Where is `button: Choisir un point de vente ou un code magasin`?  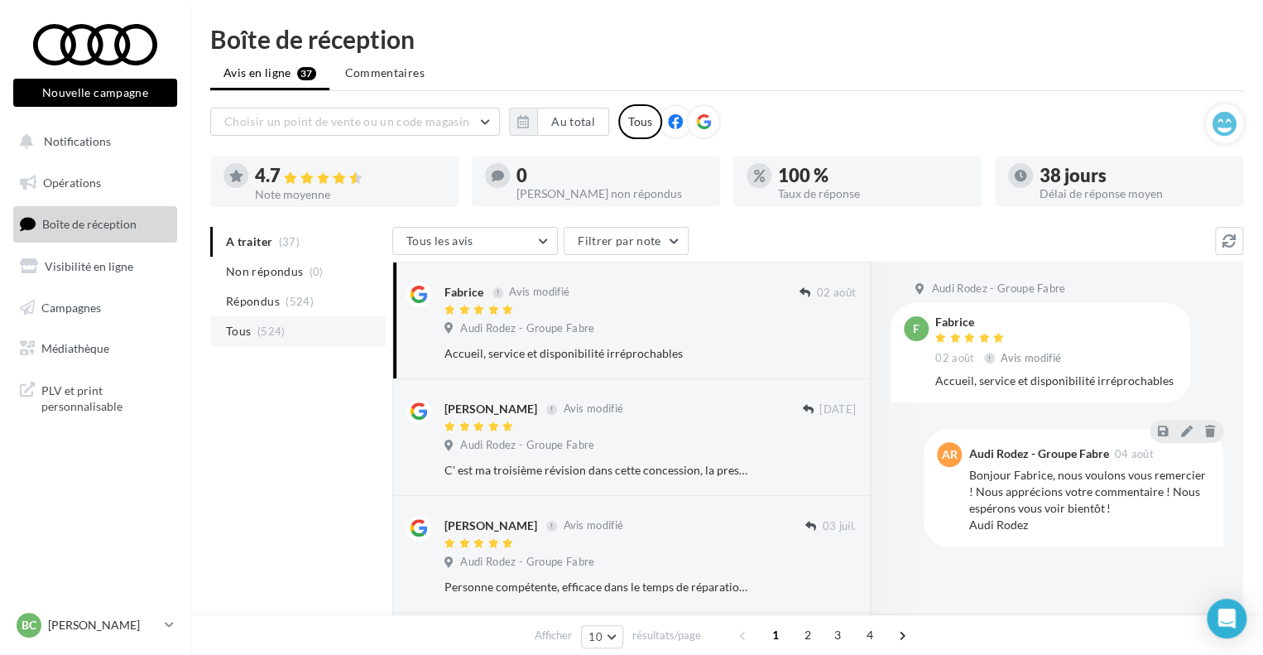 button: Choisir un point de vente ou un code magasin is located at coordinates (355, 122).